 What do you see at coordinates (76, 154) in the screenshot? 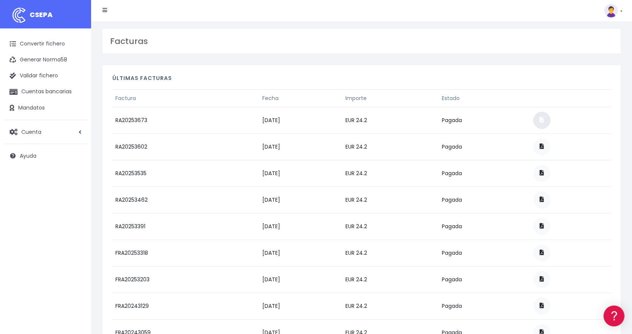
I see `div: Facturación` at bounding box center [76, 154].